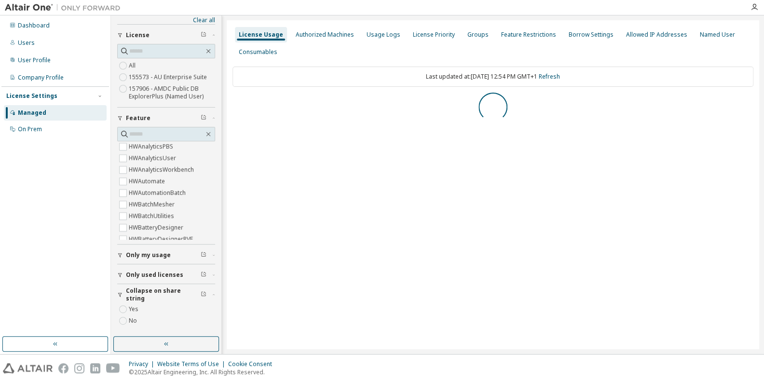 Image resolution: width=764 pixels, height=382 pixels. Describe the element at coordinates (433, 35) in the screenshot. I see `div: License Priority` at that location.